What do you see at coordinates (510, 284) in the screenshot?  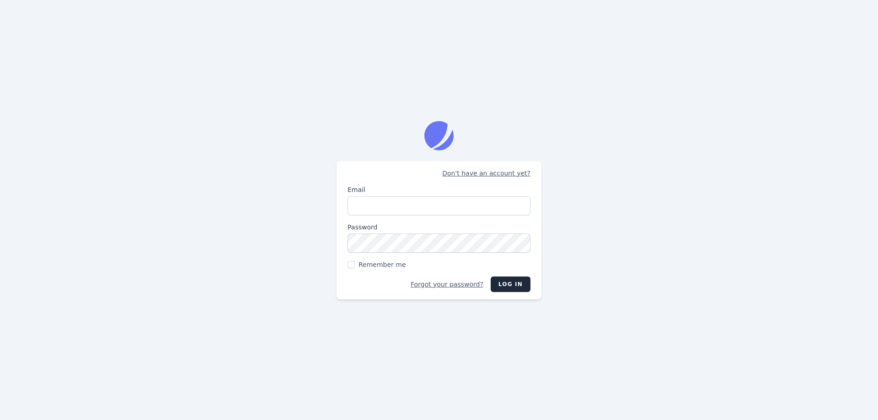 I see `button: Log in` at bounding box center [510, 284].